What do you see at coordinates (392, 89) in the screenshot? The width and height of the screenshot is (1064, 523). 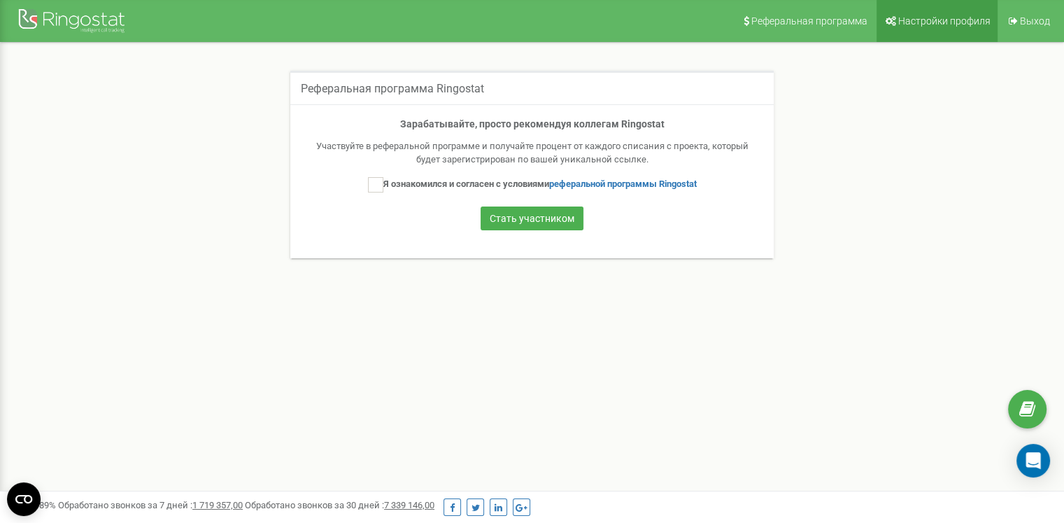 I see `h5: Реферальная программа Ringostat` at bounding box center [392, 89].